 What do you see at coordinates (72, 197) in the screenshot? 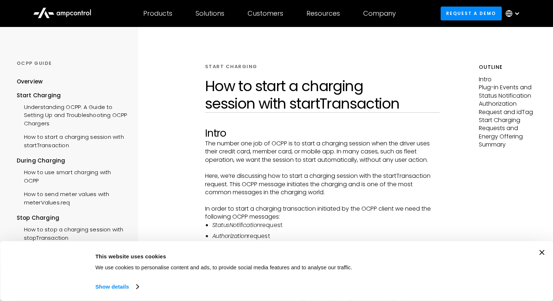
I see `a: How to send meter values with meterValues.req` at bounding box center [72, 197].